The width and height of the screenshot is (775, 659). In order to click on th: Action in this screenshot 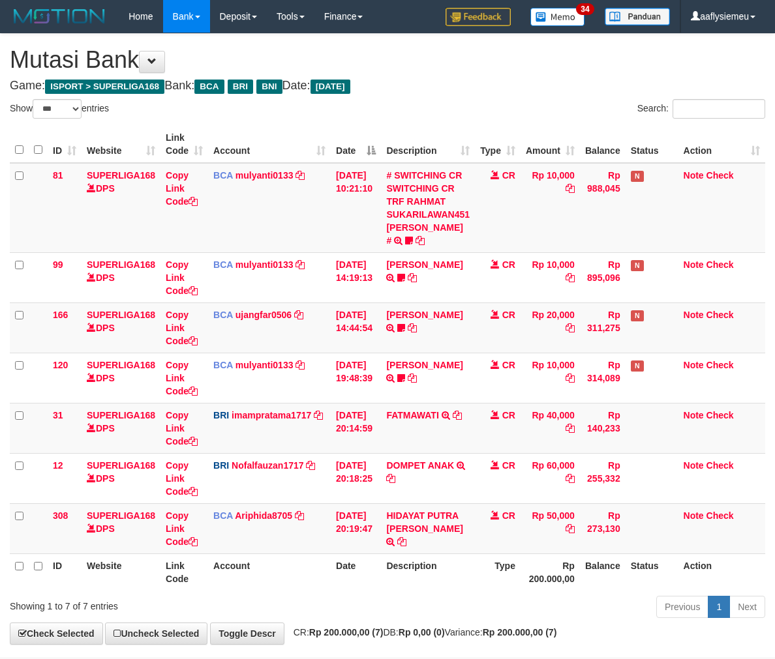, I will do `click(721, 572)`.